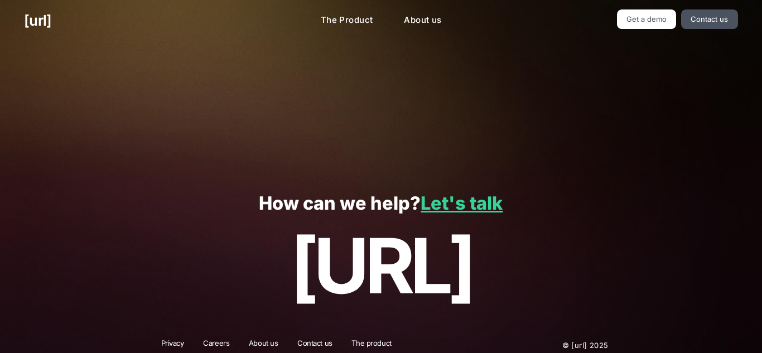  Describe the element at coordinates (380, 204) in the screenshot. I see `p: How can we help?` at that location.